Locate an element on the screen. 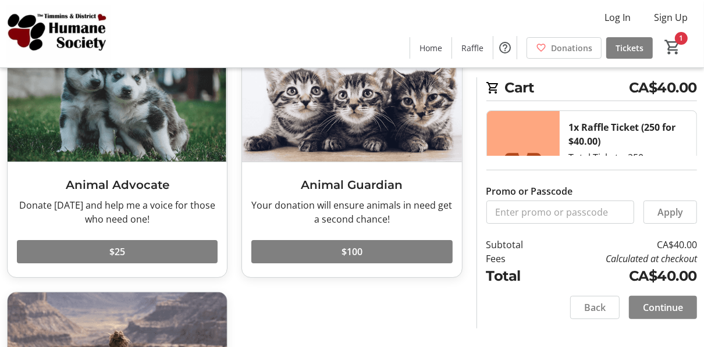  img: Timmins and District Humane Society's Logo is located at coordinates (59, 34).